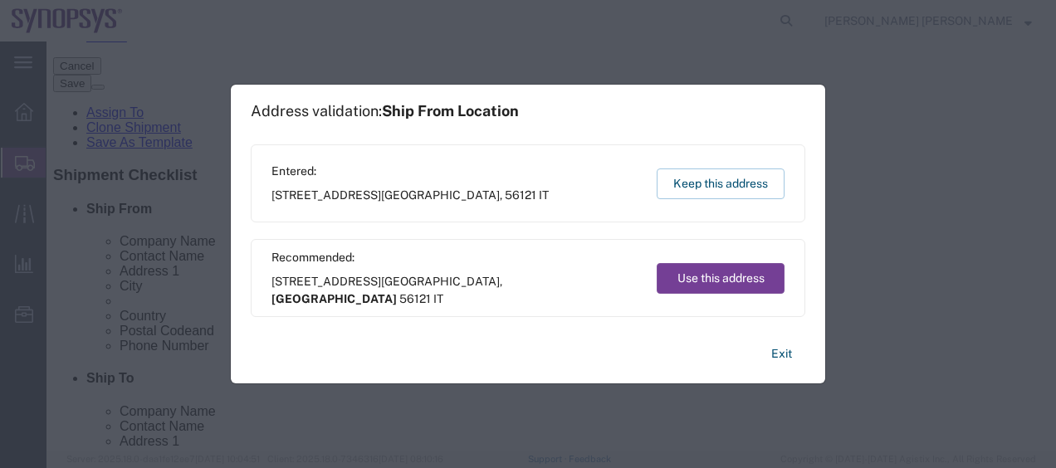 The width and height of the screenshot is (1056, 468). Describe the element at coordinates (456, 257) in the screenshot. I see `span: Recommended:` at that location.